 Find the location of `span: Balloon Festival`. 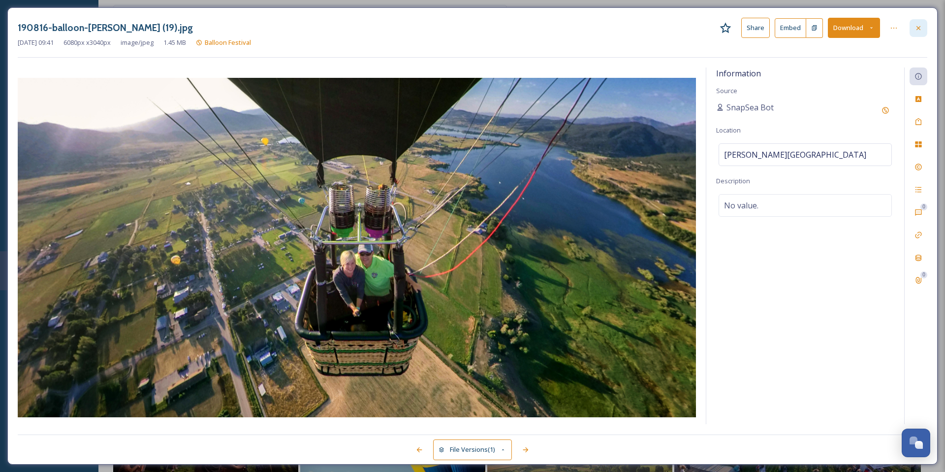

span: Balloon Festival is located at coordinates (228, 42).